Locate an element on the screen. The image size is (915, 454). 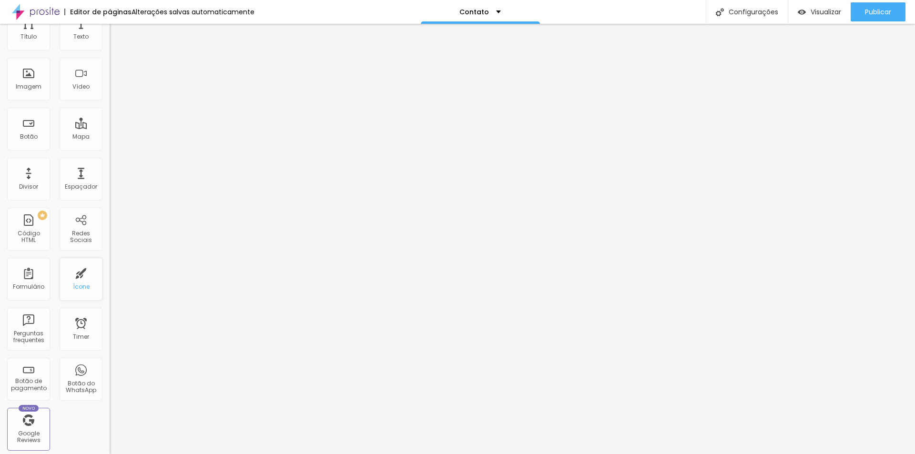
div: Botão do WhatsApp is located at coordinates (81, 387).